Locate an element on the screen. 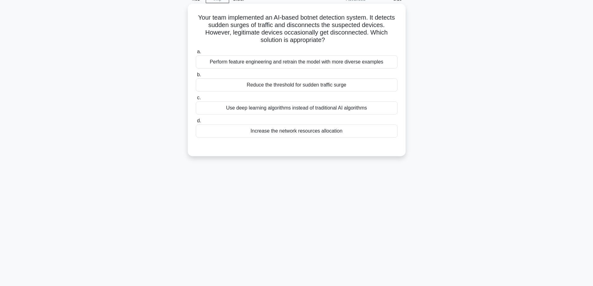 The height and width of the screenshot is (286, 593). div: Perform feature engineering and retrain the model with more diverse examples is located at coordinates (297, 62).